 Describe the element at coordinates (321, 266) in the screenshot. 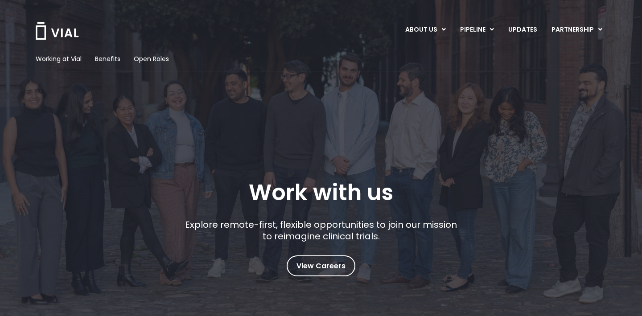

I see `a: View Careers` at that location.